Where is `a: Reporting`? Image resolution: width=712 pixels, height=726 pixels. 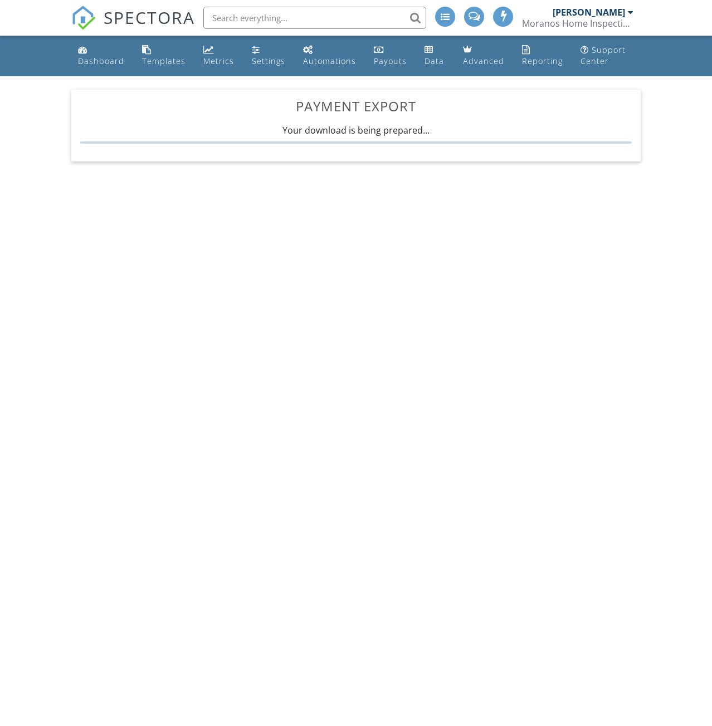 a: Reporting is located at coordinates (542, 56).